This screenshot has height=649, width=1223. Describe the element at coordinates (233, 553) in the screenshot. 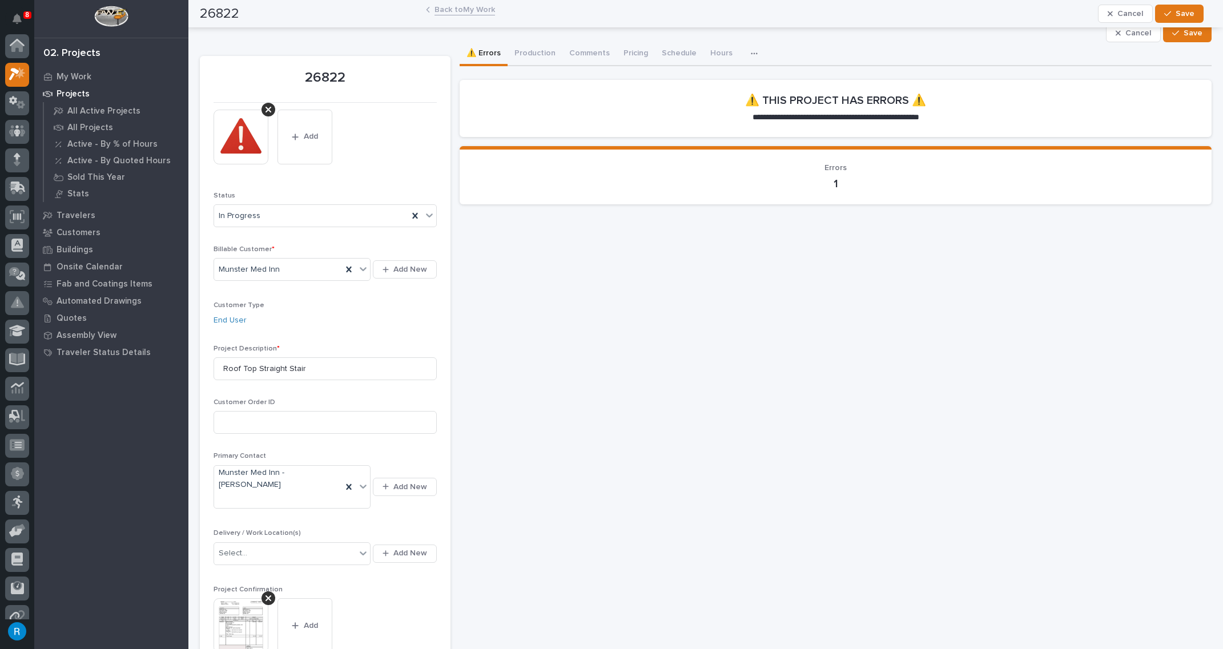

I see `div: Select...` at that location.